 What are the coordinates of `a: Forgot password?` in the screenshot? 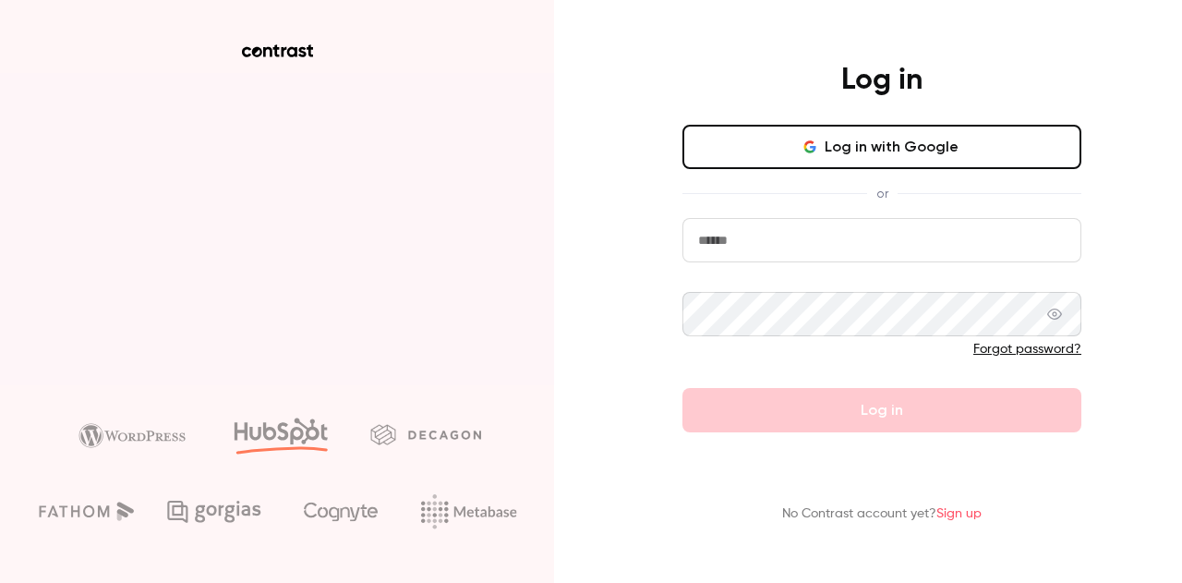 It's located at (1027, 349).